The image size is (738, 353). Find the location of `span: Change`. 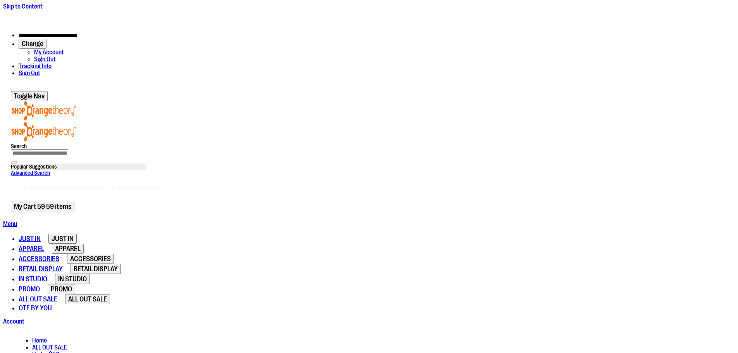

span: Change is located at coordinates (33, 44).